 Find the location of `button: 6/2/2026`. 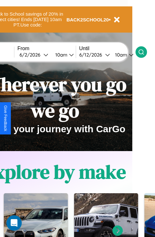

button: 6/2/2026 is located at coordinates (34, 55).